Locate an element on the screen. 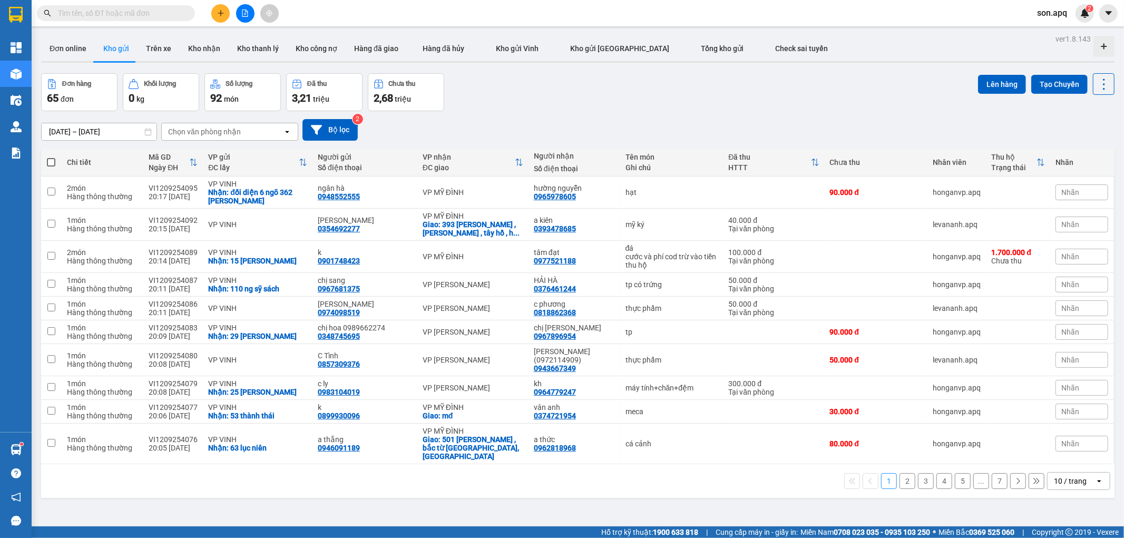 The image size is (1124, 538). span: Cung cấp máy in - giấy in: is located at coordinates (757, 532).